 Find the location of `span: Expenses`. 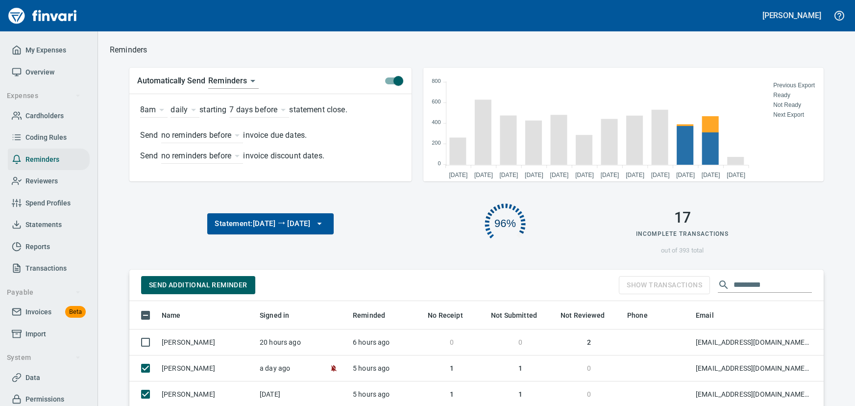

span: Expenses is located at coordinates (44, 96).